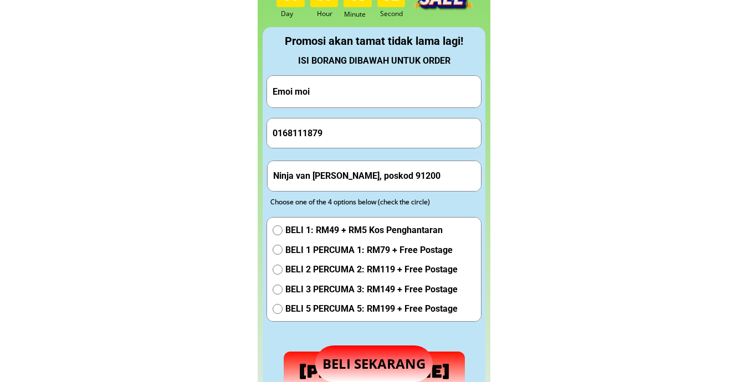  Describe the element at coordinates (295, 13) in the screenshot. I see `h3: Day` at that location.